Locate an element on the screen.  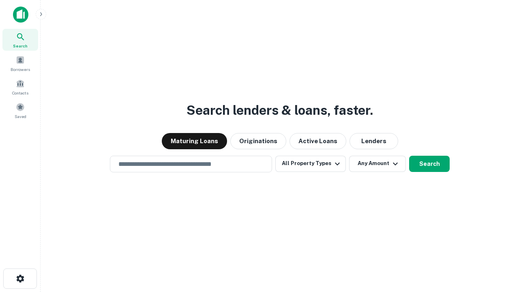
button: Originations is located at coordinates (258, 141).